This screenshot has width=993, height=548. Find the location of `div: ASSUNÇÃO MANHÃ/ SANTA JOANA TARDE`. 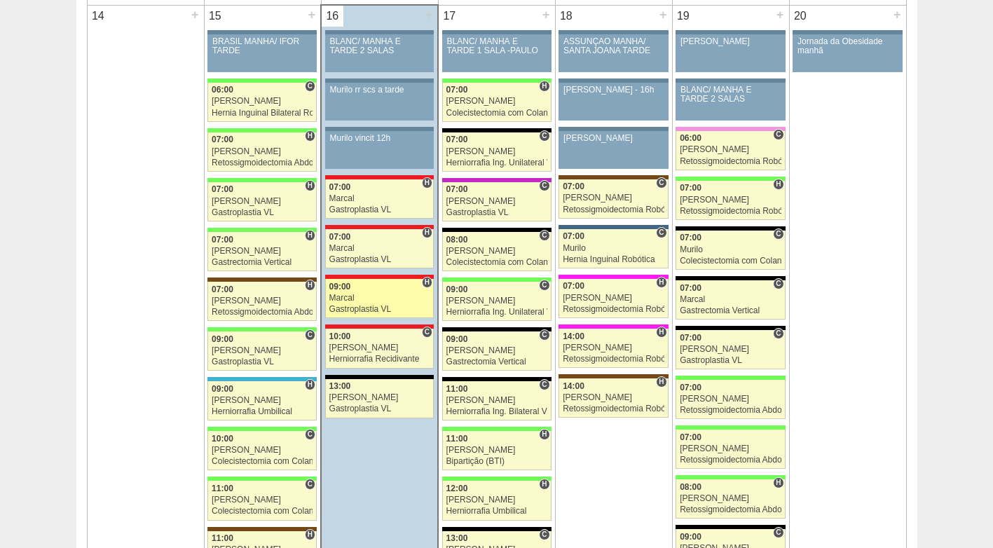

div: ASSUNÇÃO MANHÃ/ SANTA JOANA TARDE is located at coordinates (613, 46).